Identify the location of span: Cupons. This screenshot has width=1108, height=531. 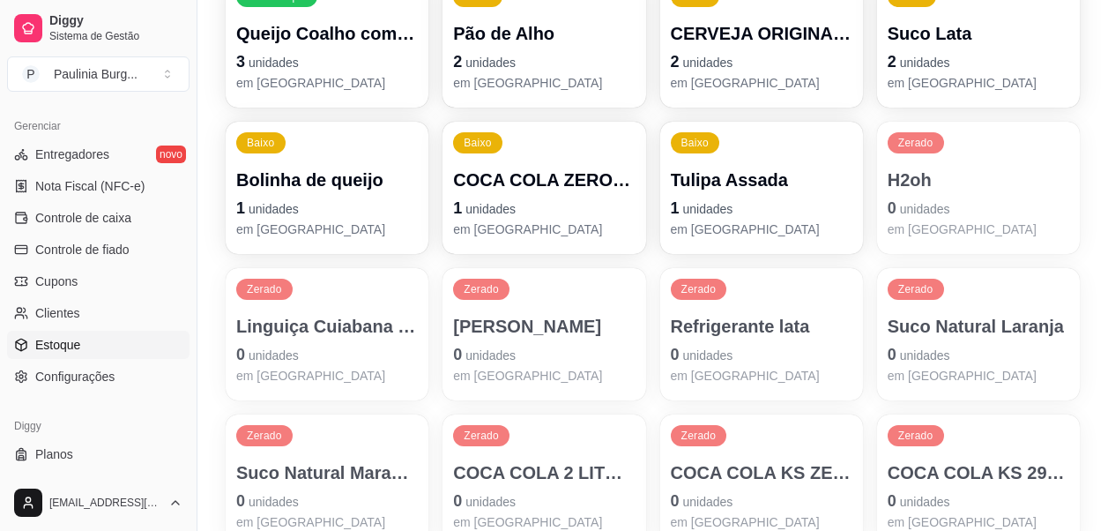
(56, 281).